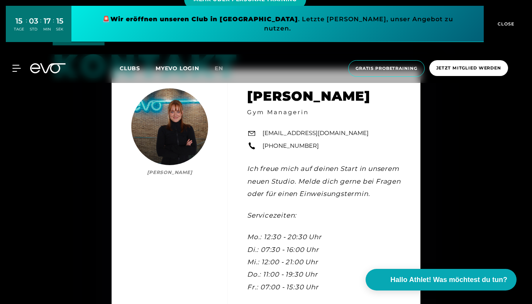 Image resolution: width=532 pixels, height=304 pixels. What do you see at coordinates (177, 68) in the screenshot?
I see `a: MYEVO LOGIN` at bounding box center [177, 68].